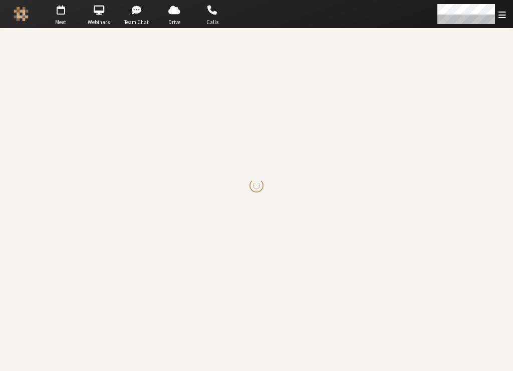 This screenshot has height=371, width=513. Describe the element at coordinates (137, 22) in the screenshot. I see `span: Team Chat` at that location.